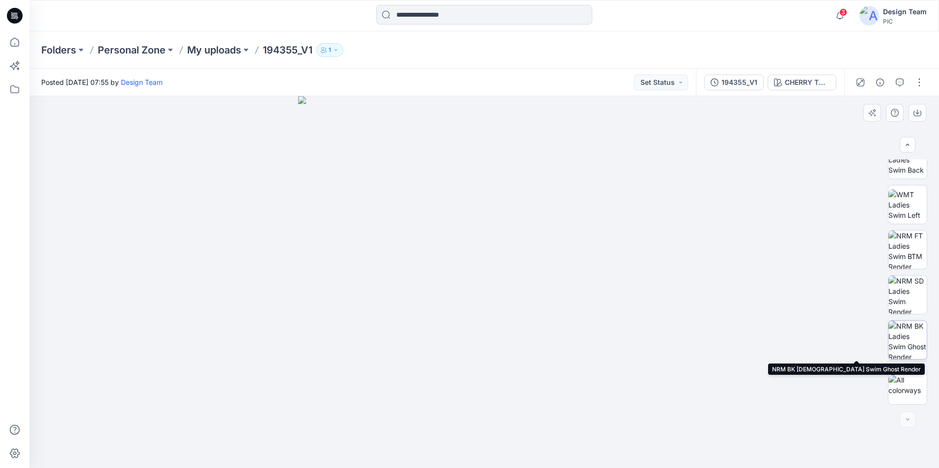  What do you see at coordinates (132, 50) in the screenshot?
I see `a: Personal Zone` at bounding box center [132, 50].